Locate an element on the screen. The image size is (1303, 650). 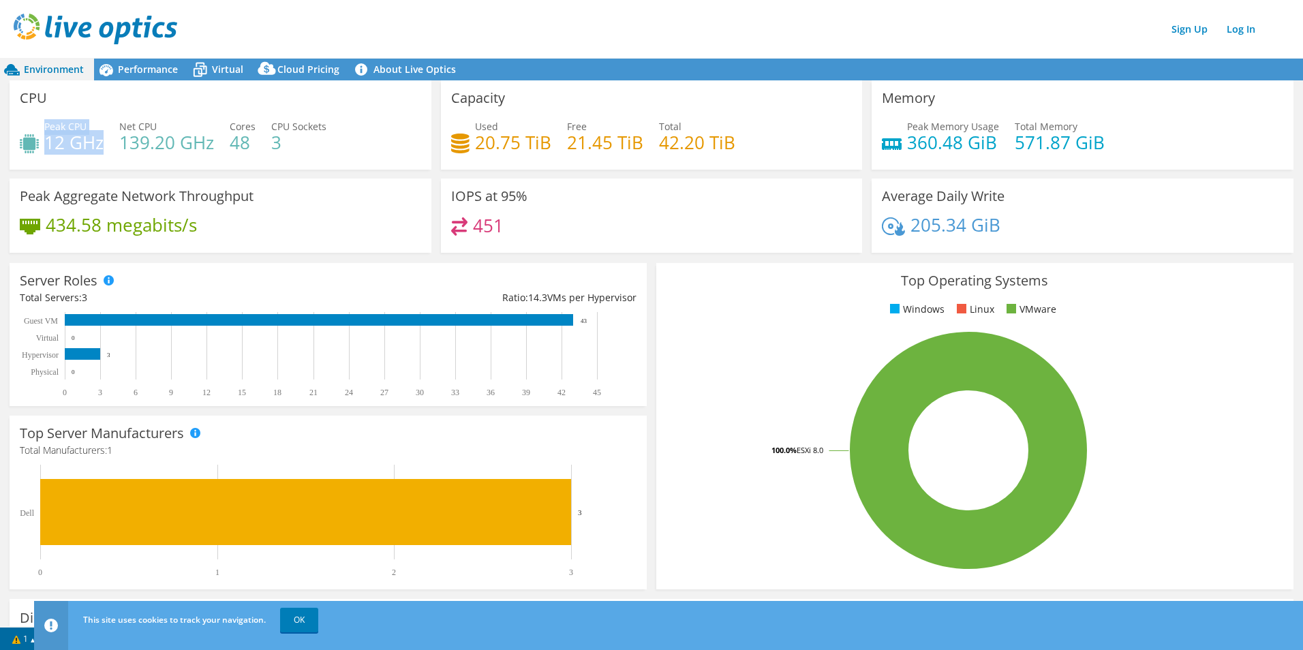
span: Cores is located at coordinates (243, 126).